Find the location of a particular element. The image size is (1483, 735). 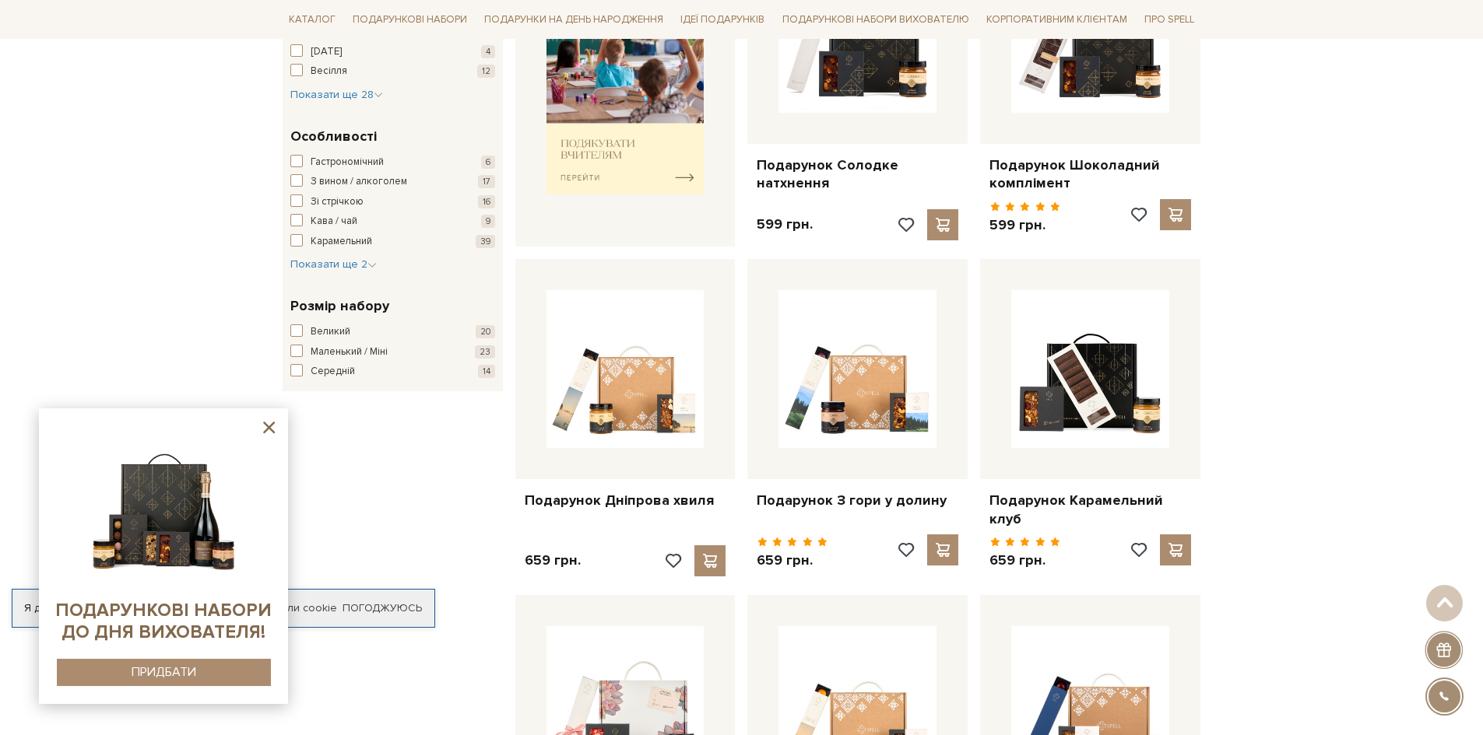

span: Показати ще 28 is located at coordinates (336, 94).